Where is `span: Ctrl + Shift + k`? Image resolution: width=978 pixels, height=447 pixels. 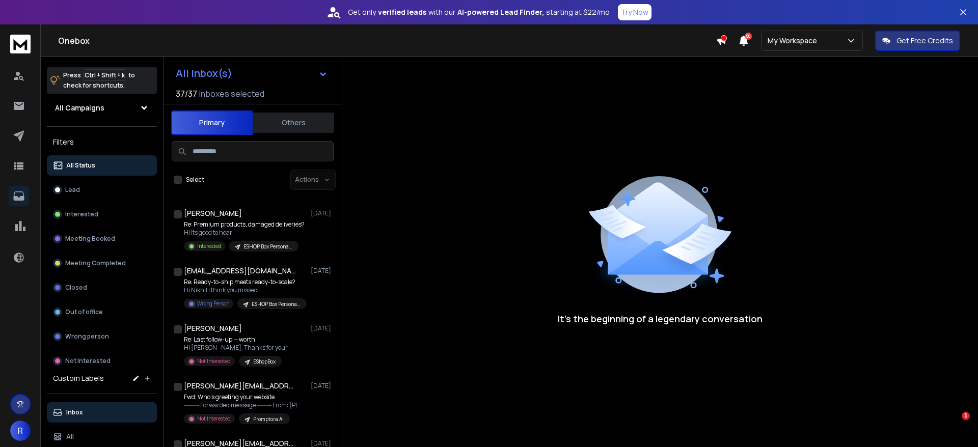
span: Ctrl + Shift + k is located at coordinates (104, 75).